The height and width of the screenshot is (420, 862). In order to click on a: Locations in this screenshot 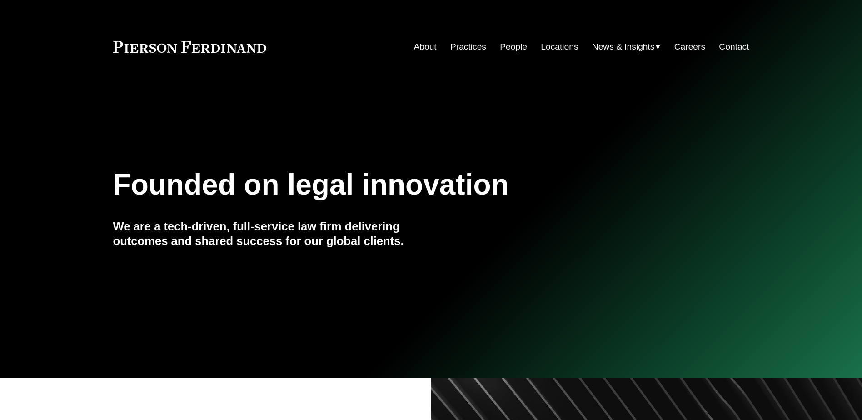, I will do `click(559, 47)`.